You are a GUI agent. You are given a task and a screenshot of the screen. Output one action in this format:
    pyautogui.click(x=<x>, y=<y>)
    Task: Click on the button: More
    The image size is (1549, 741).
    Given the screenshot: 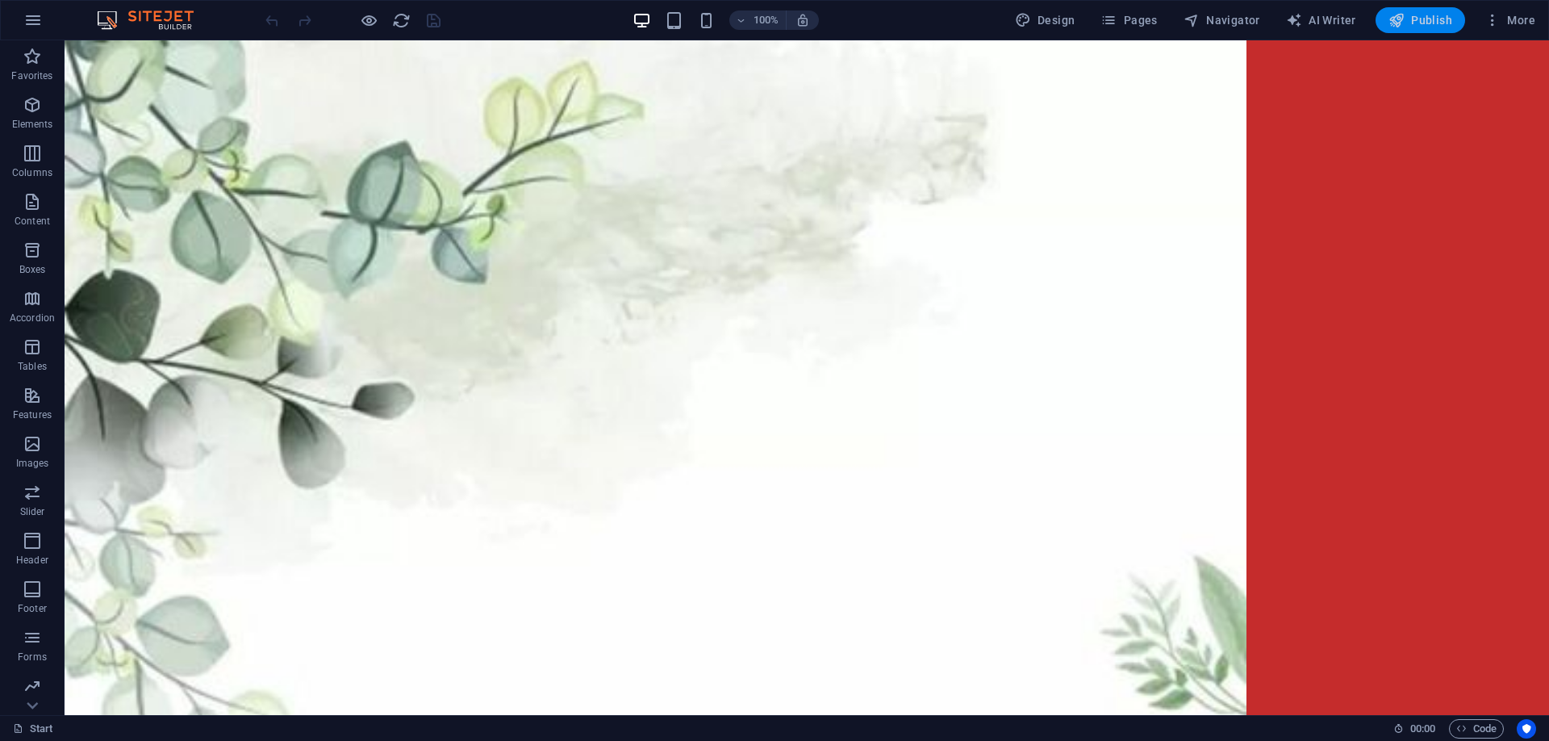 What is the action you would take?
    pyautogui.click(x=1510, y=20)
    